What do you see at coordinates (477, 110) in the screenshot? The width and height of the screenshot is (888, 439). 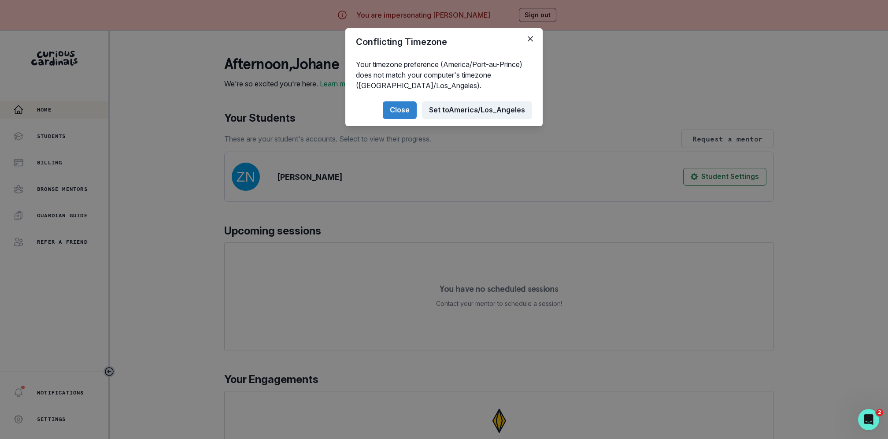 I see `button: Set toAmerica/Los_Angeles` at bounding box center [477, 110].